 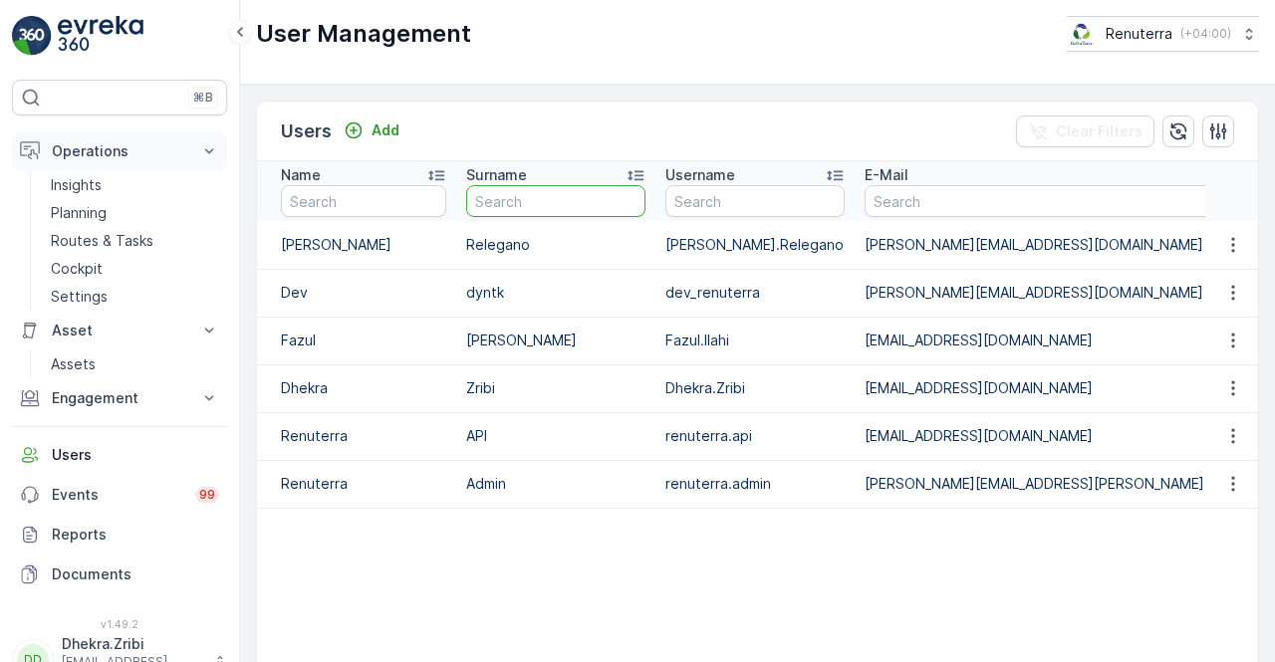 What do you see at coordinates (385, 130) in the screenshot?
I see `p: Add` at bounding box center [385, 130].